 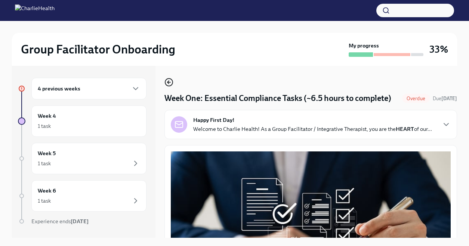 I want to click on h3: 33%, so click(x=439, y=49).